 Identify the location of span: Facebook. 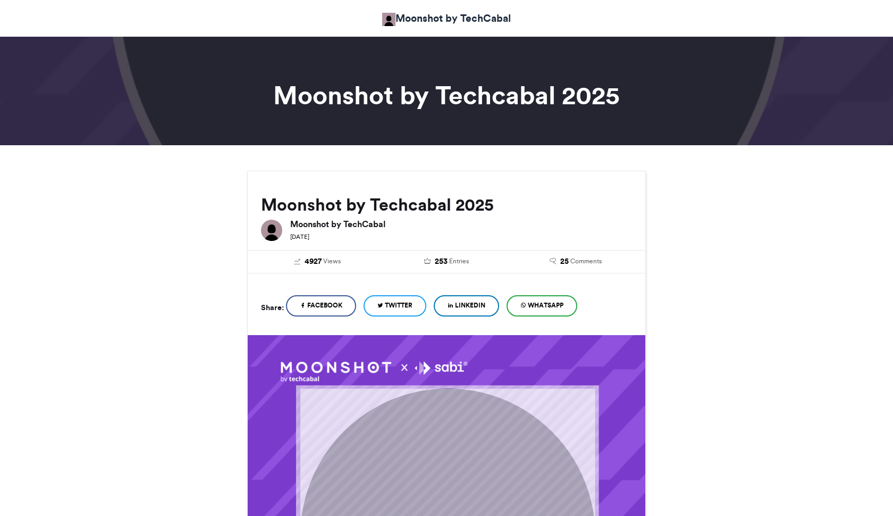
(325, 305).